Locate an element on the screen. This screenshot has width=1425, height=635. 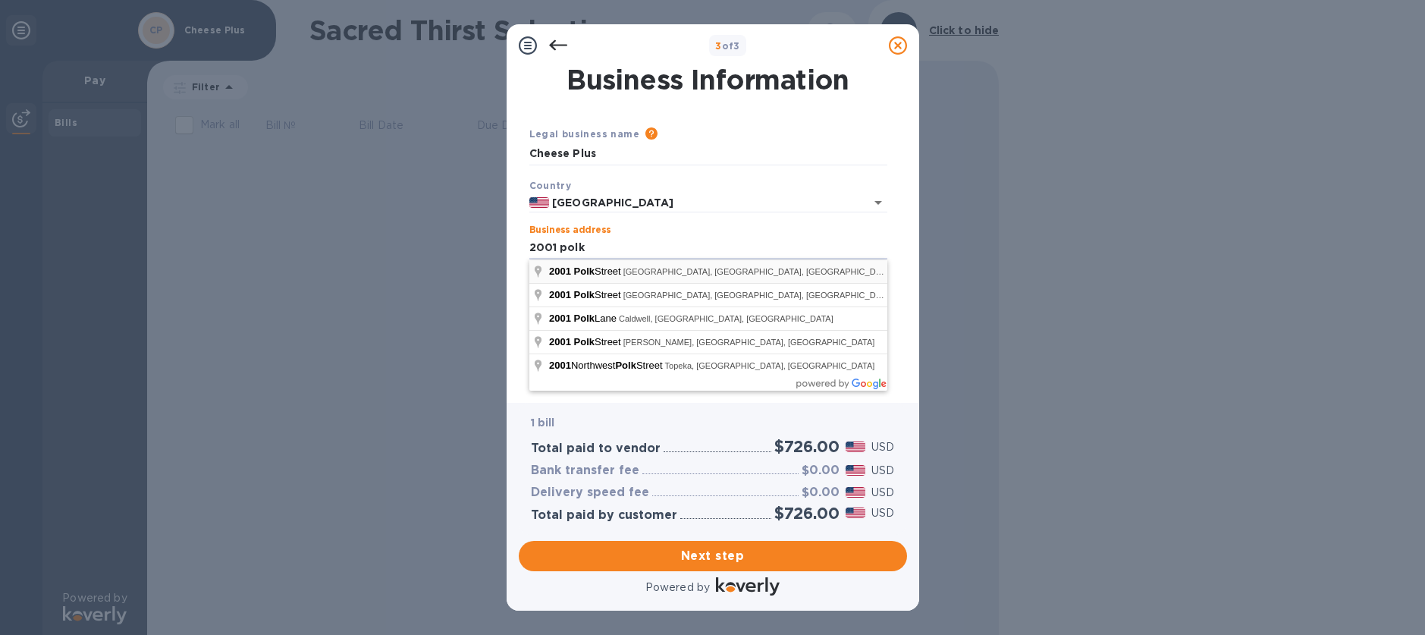
b: 1 bill is located at coordinates (543, 422).